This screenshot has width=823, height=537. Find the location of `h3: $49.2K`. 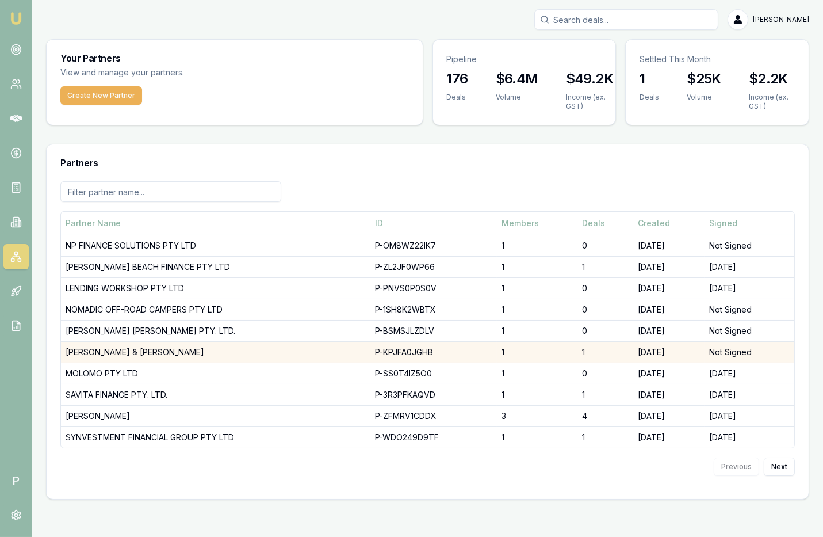

h3: $49.2K is located at coordinates (590, 79).